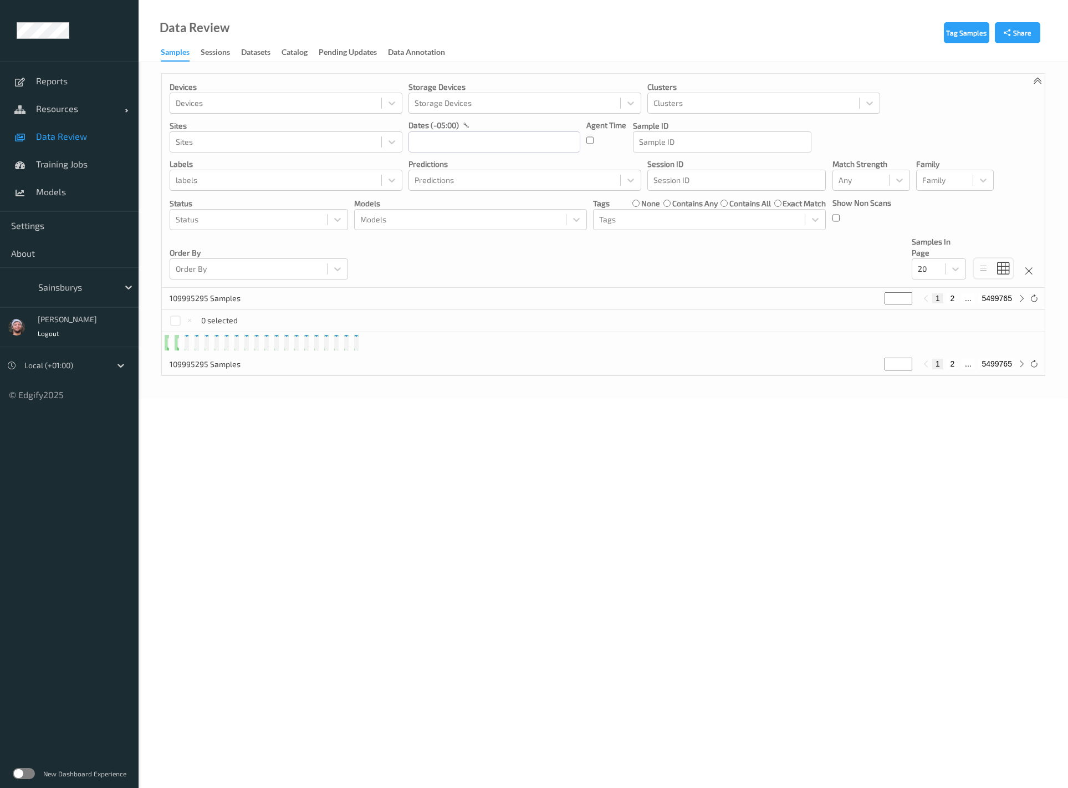  Describe the element at coordinates (300, 53) in the screenshot. I see `a: Catalog` at that location.